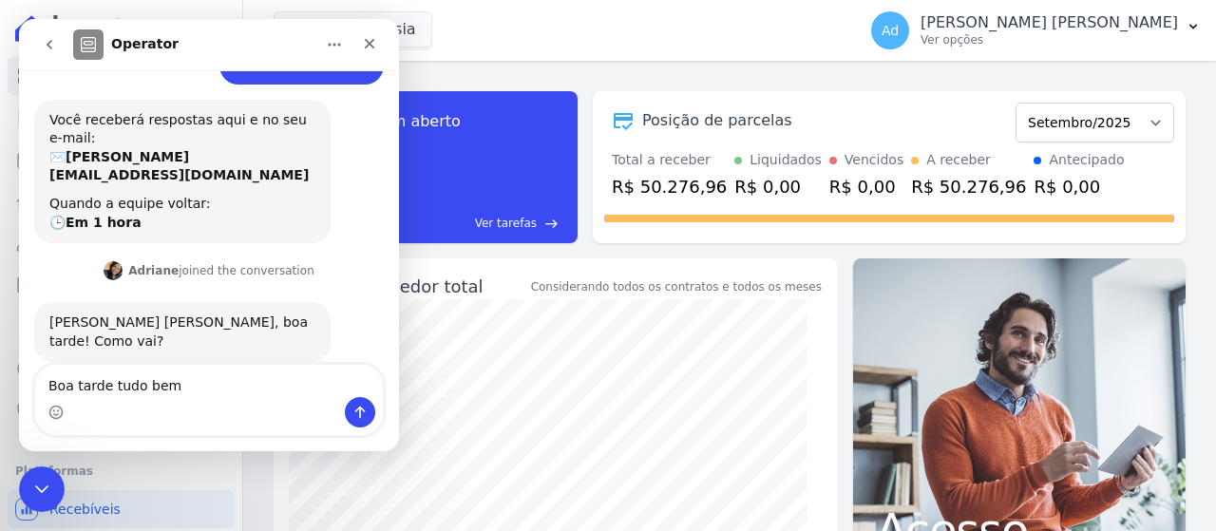 The height and width of the screenshot is (531, 1216). What do you see at coordinates (959, 160) in the screenshot?
I see `div: A receber` at bounding box center [959, 160].